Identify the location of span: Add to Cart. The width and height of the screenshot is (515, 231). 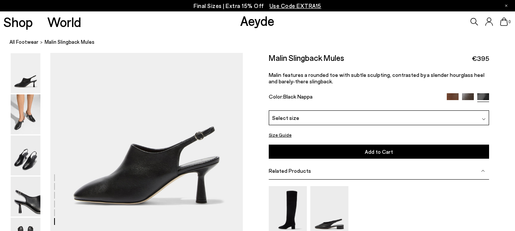
(379, 152).